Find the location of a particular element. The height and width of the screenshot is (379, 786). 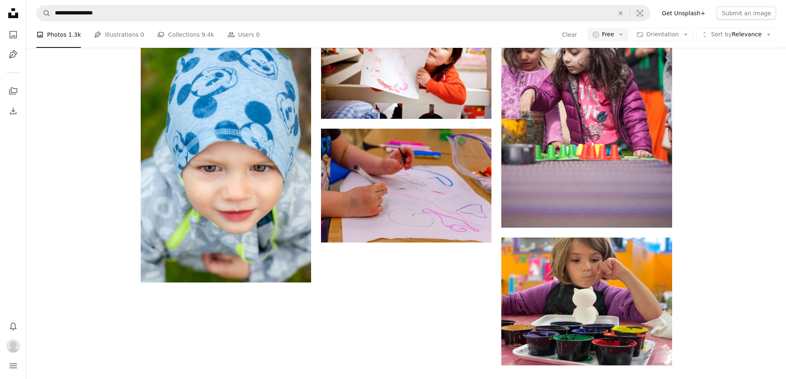

img: Avatar of user Karen Graham is located at coordinates (13, 346).